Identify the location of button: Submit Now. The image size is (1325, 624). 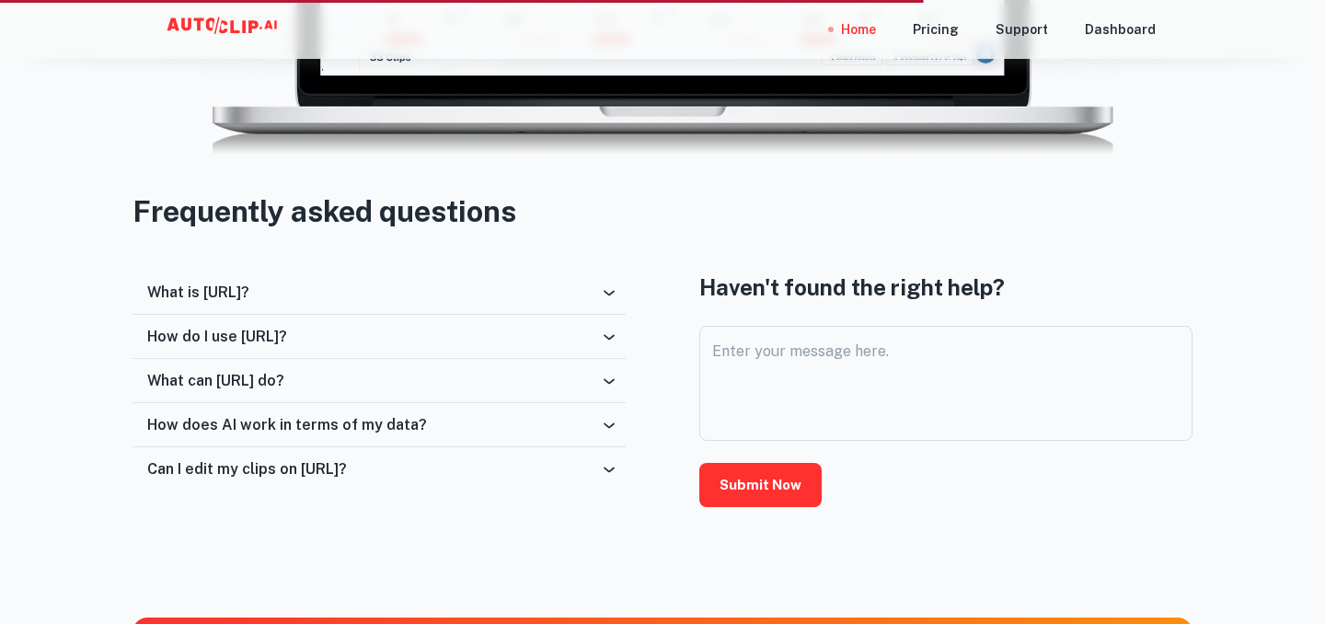
(760, 485).